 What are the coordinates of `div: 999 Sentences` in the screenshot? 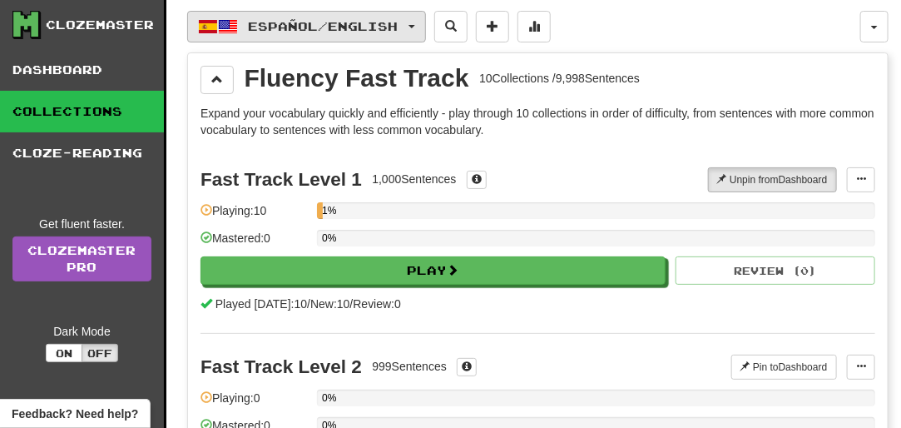 It's located at (409, 366).